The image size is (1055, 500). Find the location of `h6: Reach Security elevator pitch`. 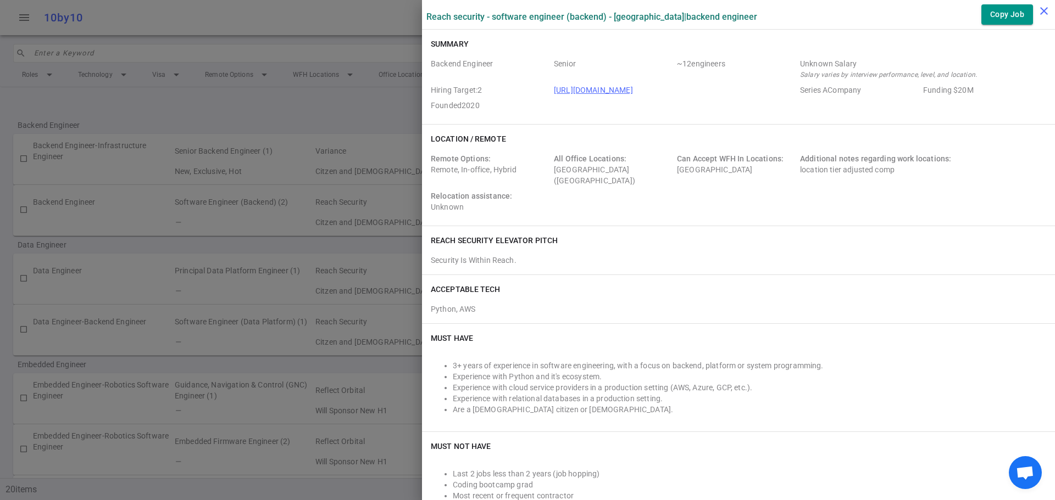

h6: Reach Security elevator pitch is located at coordinates (494, 241).